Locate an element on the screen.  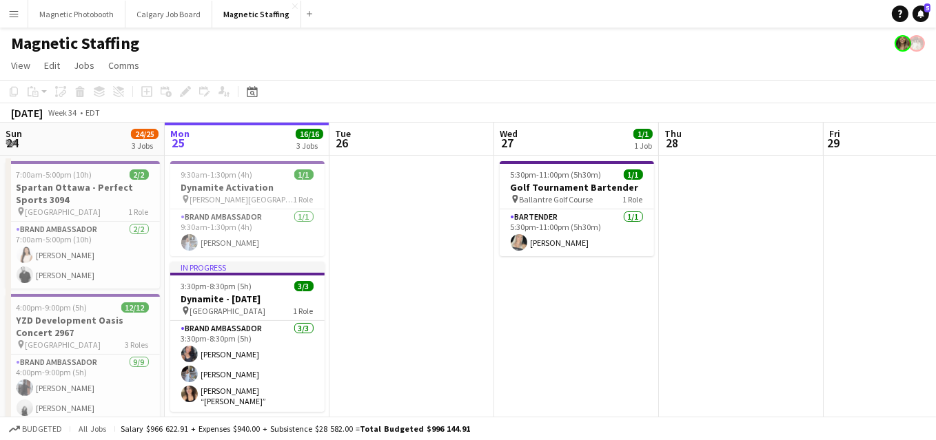
span: 3/3 is located at coordinates (304, 286).